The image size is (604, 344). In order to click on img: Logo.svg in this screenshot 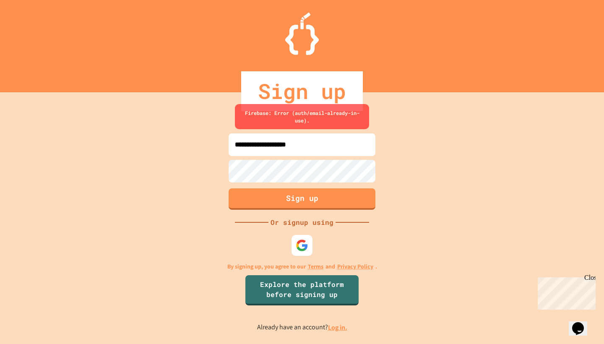, I will do `click(302, 34)`.